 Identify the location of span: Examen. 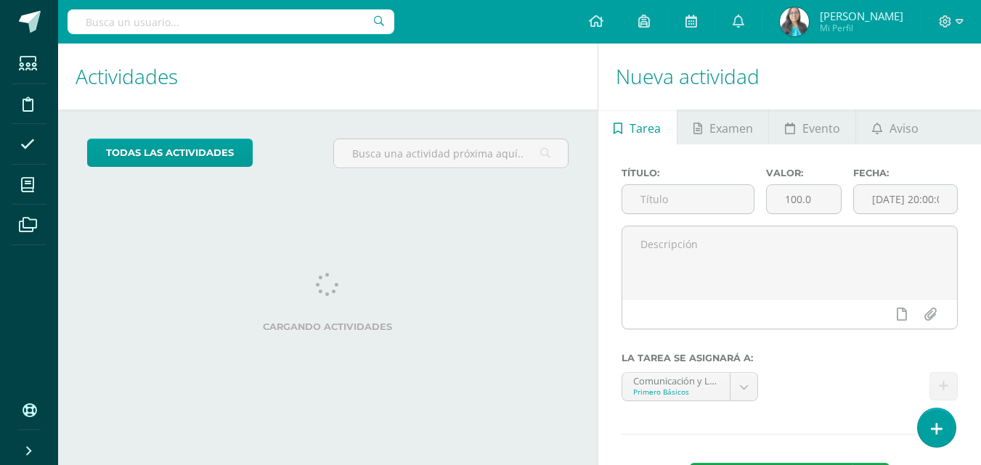
(731, 128).